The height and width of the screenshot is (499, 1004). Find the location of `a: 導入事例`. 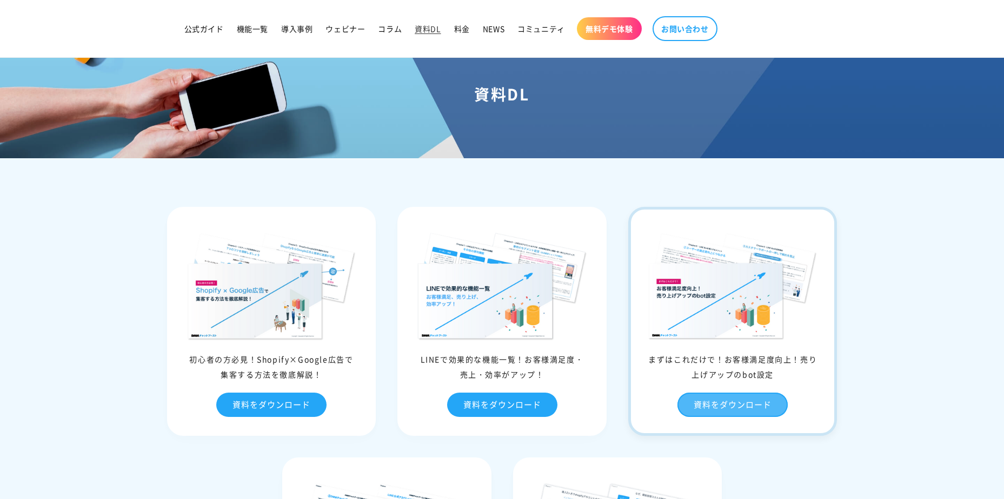

a: 導入事例 is located at coordinates (297, 29).